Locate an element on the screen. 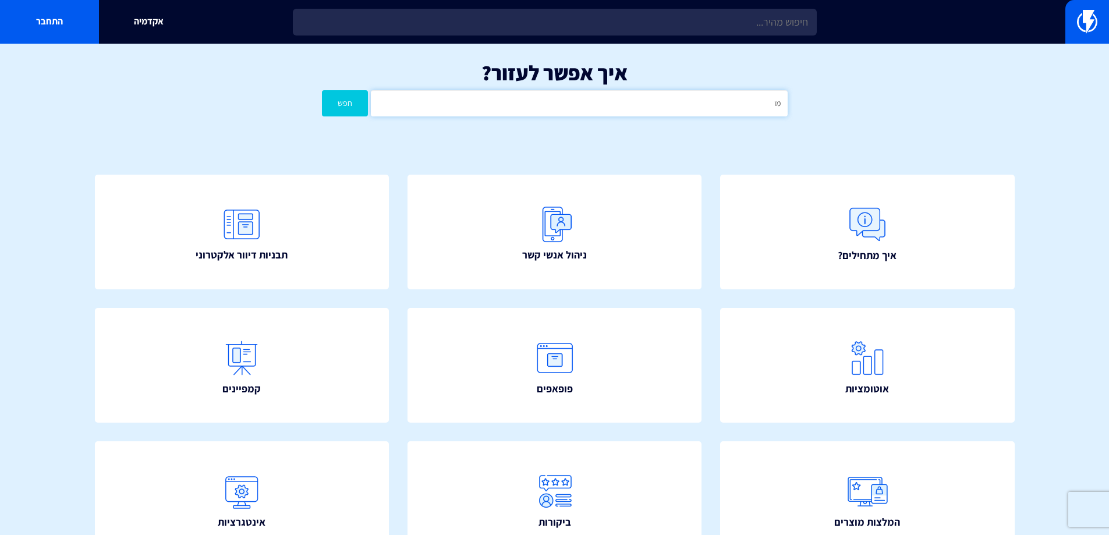 The image size is (1109, 535). span: המלצות מוצרים is located at coordinates (867, 522).